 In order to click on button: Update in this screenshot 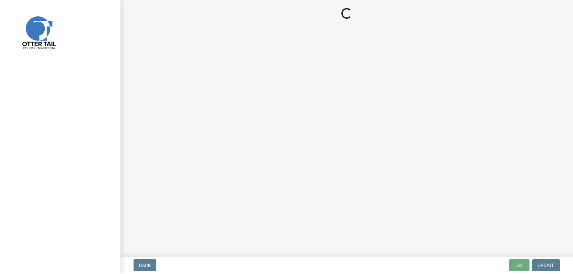, I will do `click(545, 265)`.